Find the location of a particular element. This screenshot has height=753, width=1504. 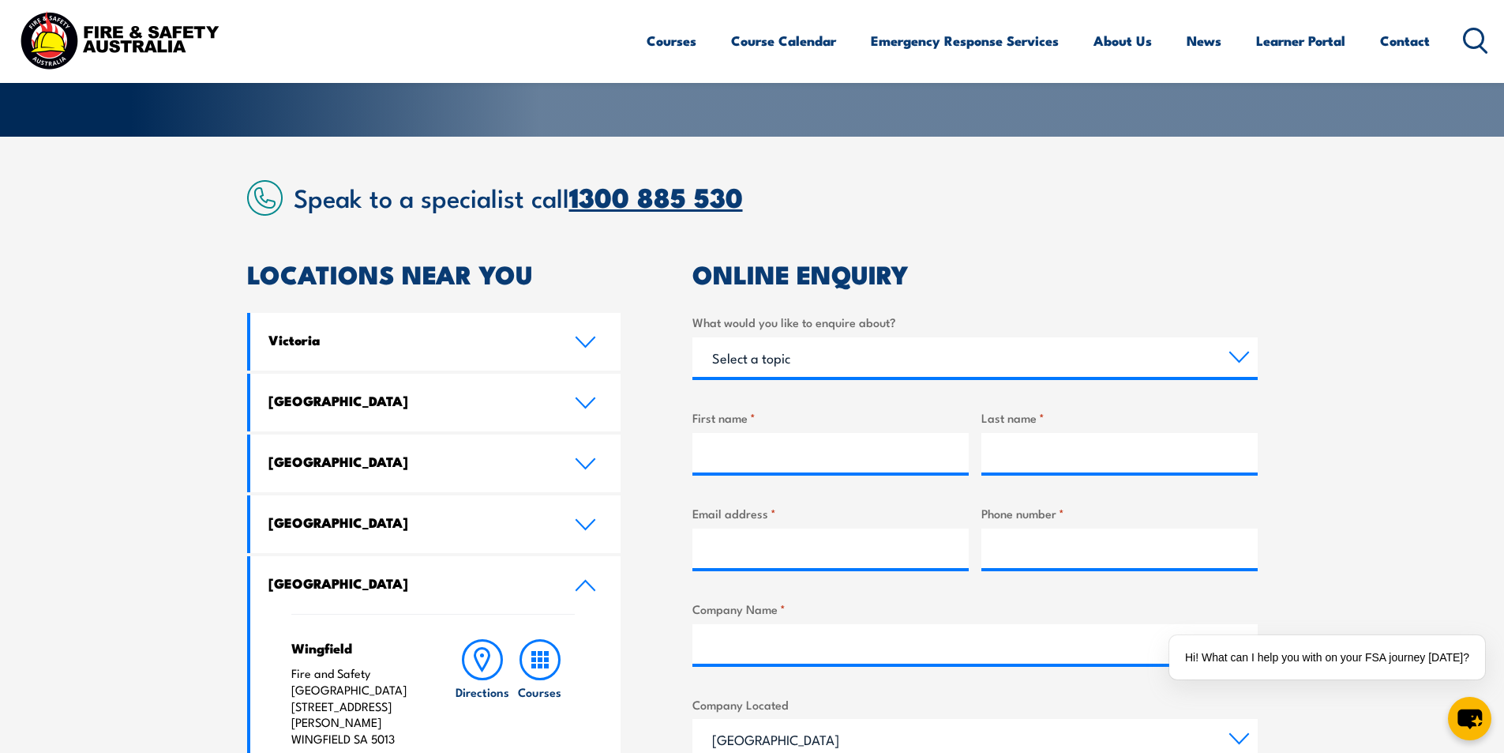

button: chat-button is located at coordinates (1470, 718).